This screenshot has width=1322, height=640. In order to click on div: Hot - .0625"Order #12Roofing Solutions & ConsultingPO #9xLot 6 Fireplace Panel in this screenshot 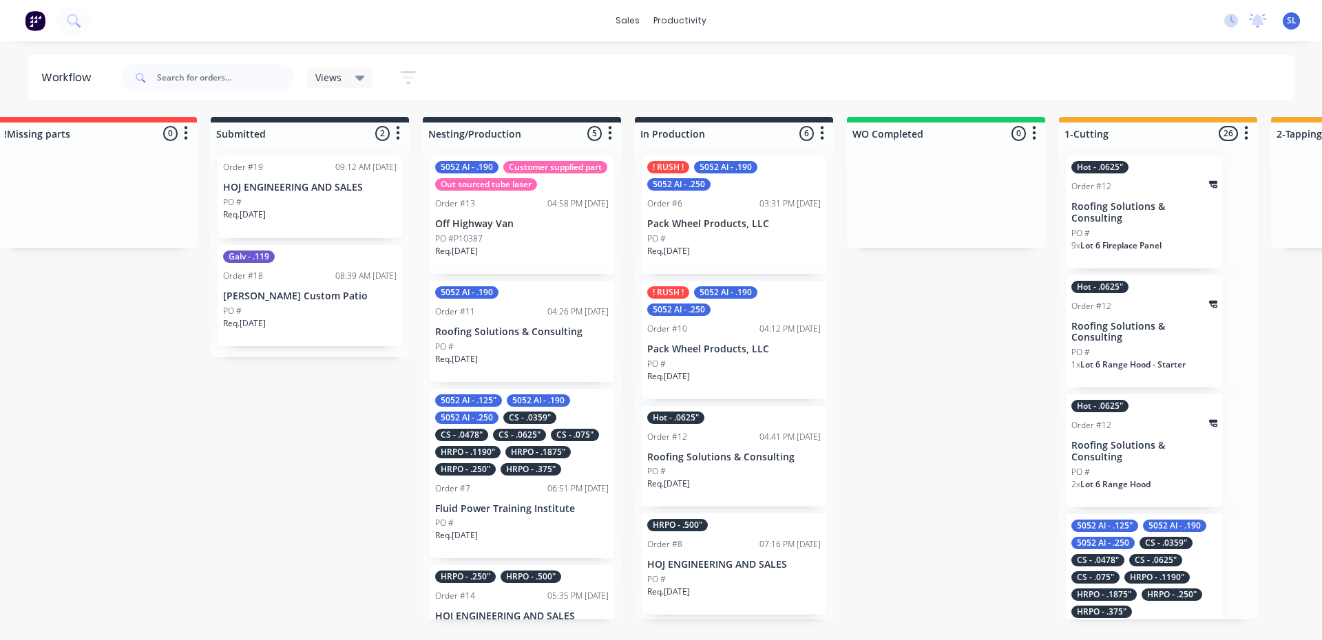, I will do `click(1144, 212)`.